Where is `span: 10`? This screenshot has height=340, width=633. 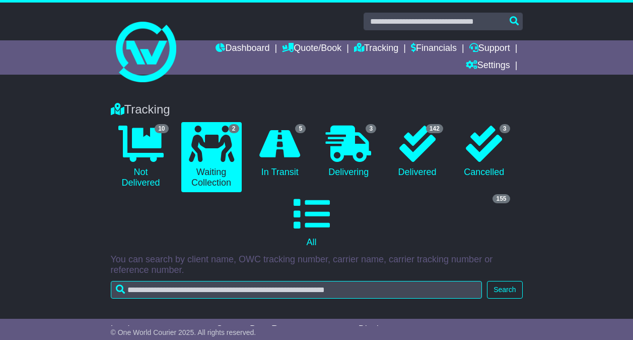
span: 10 is located at coordinates (161, 128).